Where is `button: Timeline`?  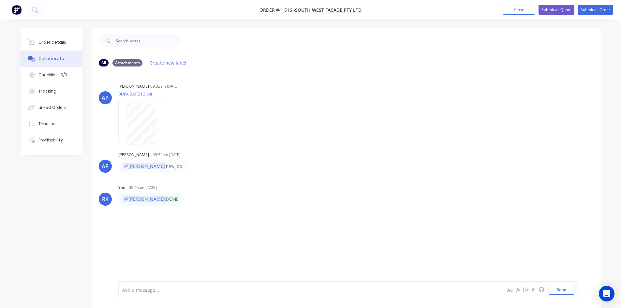 button: Timeline is located at coordinates (51, 124).